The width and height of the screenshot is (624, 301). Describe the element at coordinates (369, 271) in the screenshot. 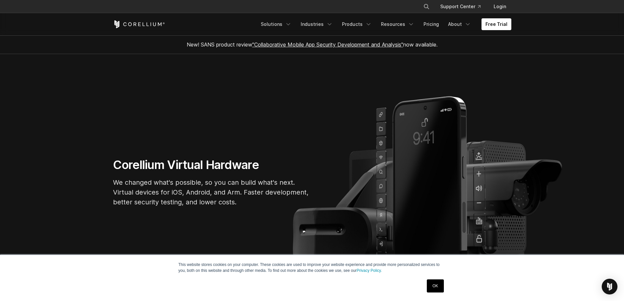

I see `a: Privacy Policy.` at that location.